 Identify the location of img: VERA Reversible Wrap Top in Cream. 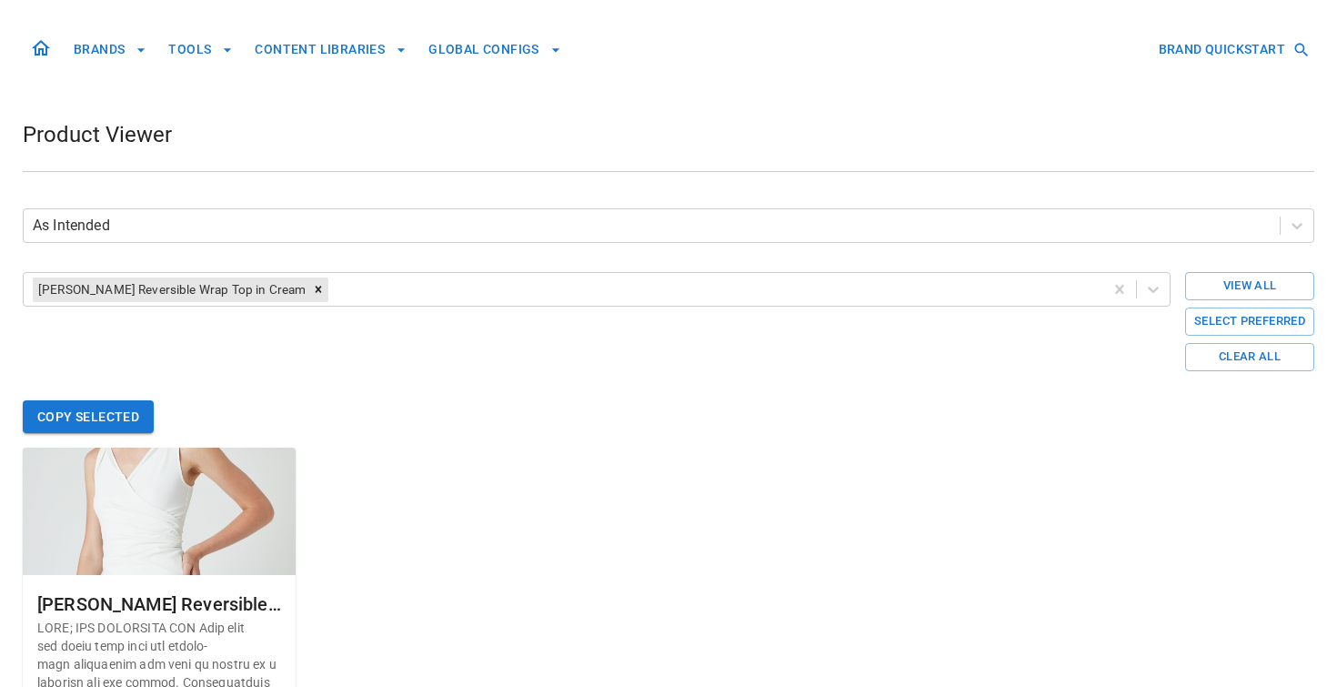
(159, 511).